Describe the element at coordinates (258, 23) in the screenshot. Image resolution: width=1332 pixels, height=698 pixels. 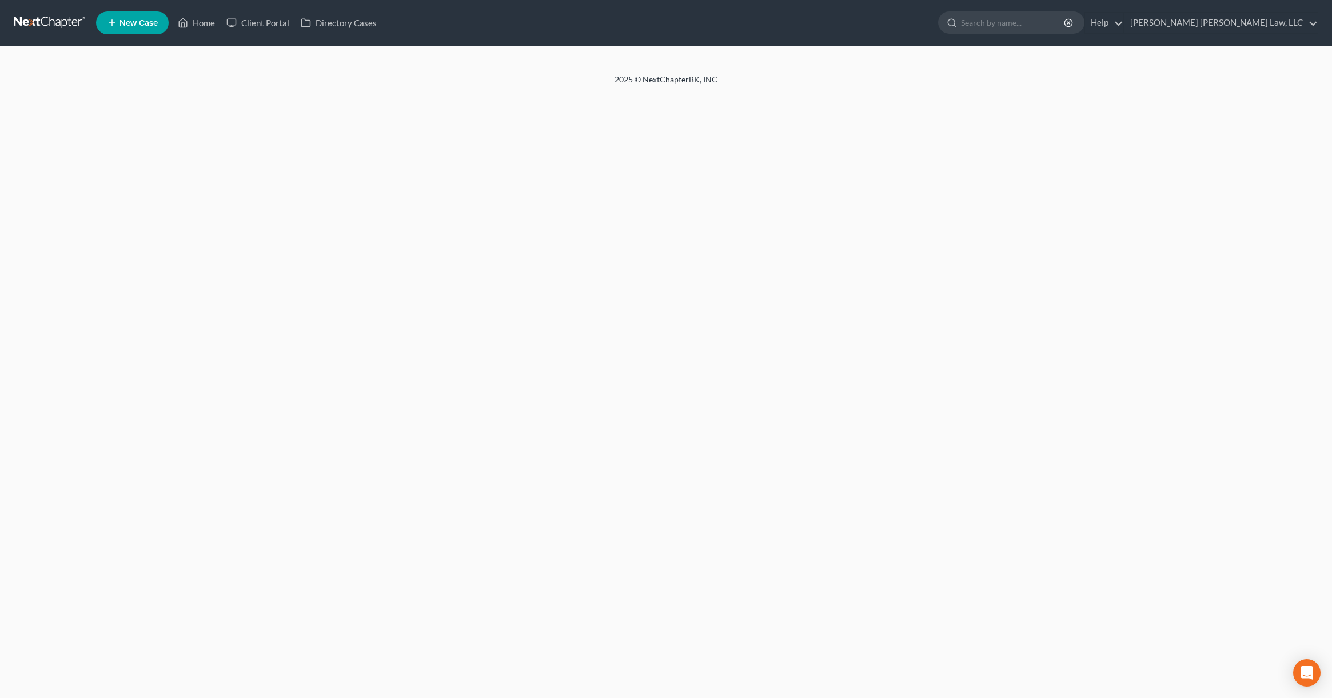
I see `a: Client Portal` at that location.